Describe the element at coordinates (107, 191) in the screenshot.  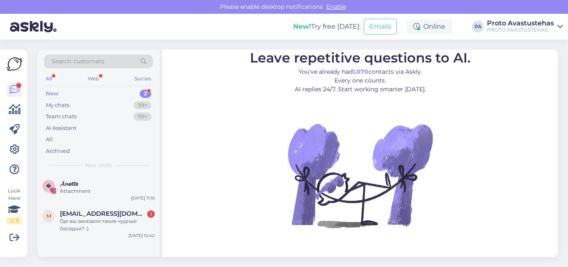
I see `div: Attachment` at that location.